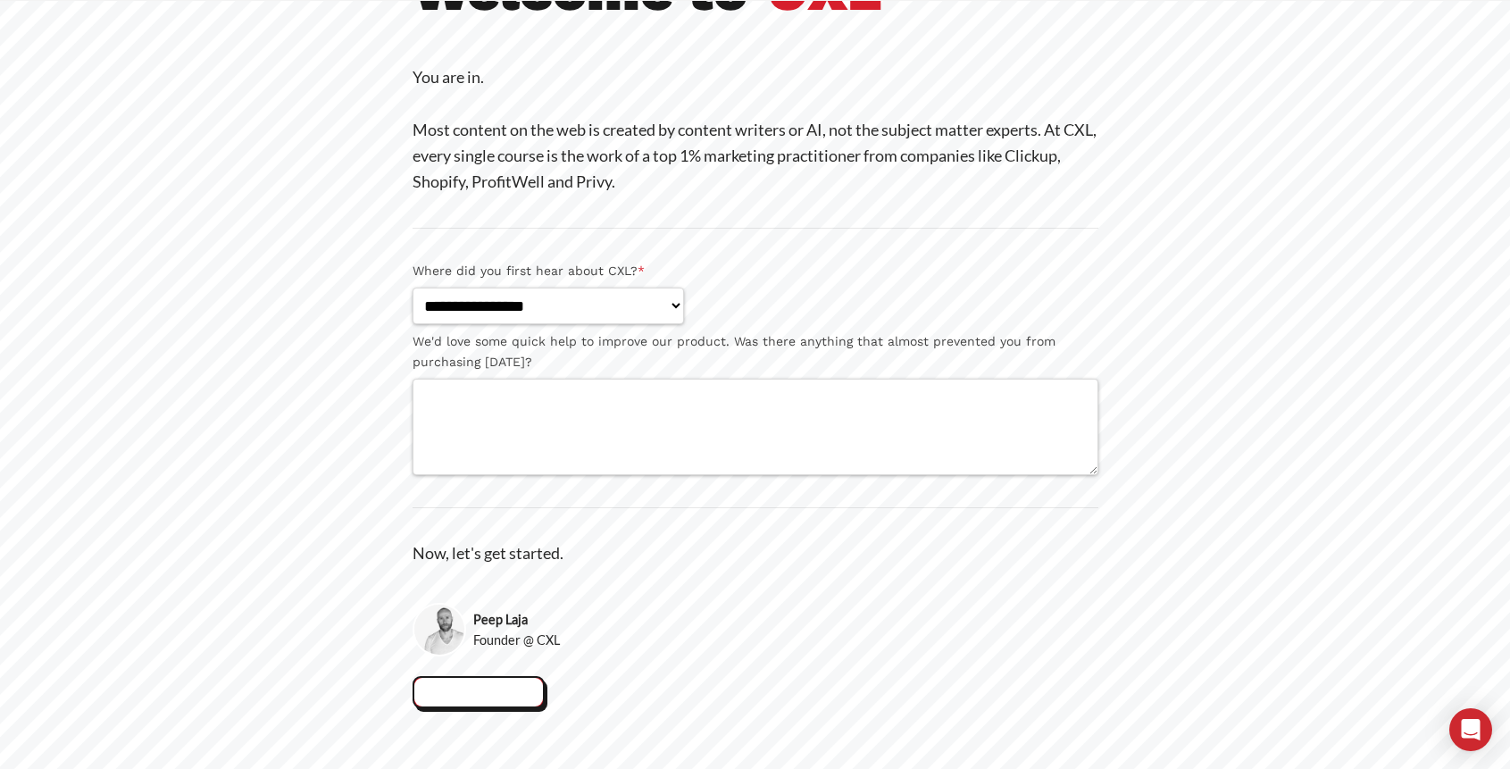  I want to click on div: Open Intercom Messenger, so click(1470, 729).